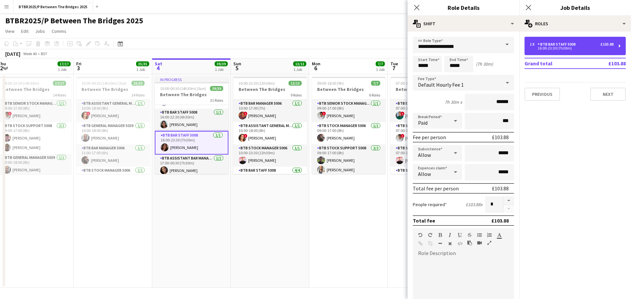 This screenshot has height=299, width=631. Describe the element at coordinates (25, 31) in the screenshot. I see `span: Edit` at that location.